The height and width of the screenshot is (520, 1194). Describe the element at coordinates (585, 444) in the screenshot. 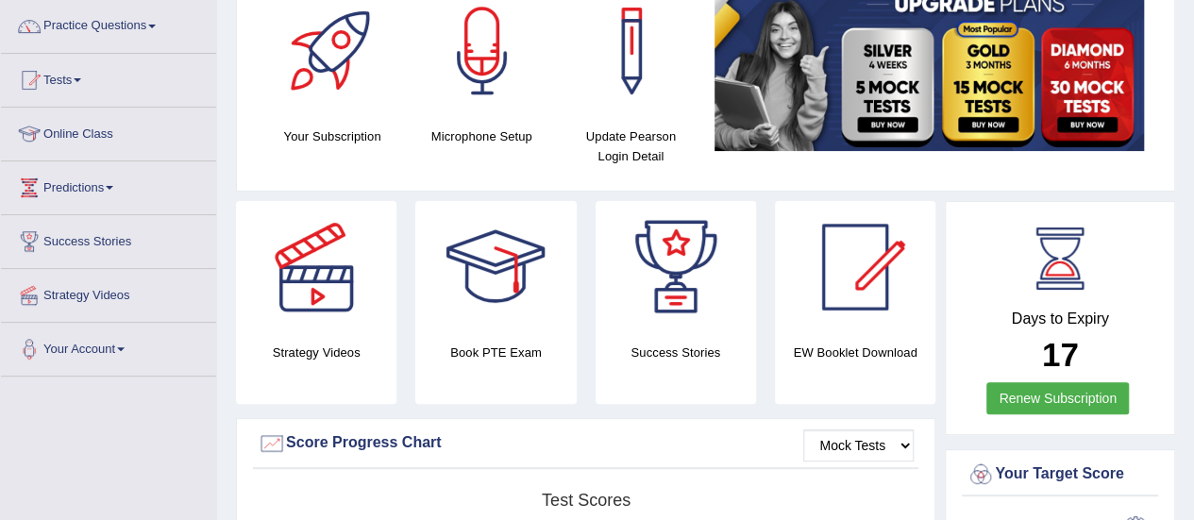

I see `div: Score Progress Chart` at that location.